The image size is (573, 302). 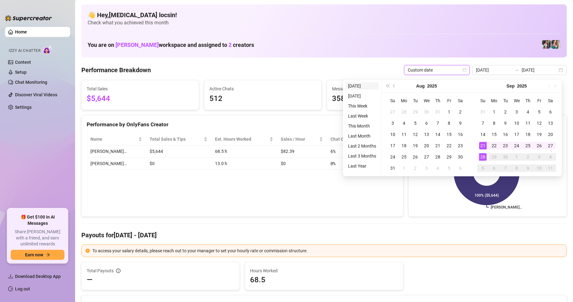 I want to click on a: Content, so click(x=23, y=62).